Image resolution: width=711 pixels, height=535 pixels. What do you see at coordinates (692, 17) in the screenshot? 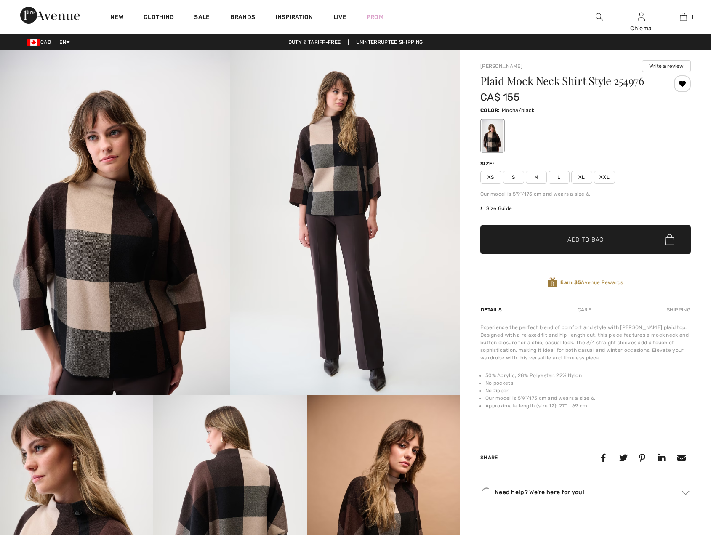
I see `span: 1` at bounding box center [692, 17].